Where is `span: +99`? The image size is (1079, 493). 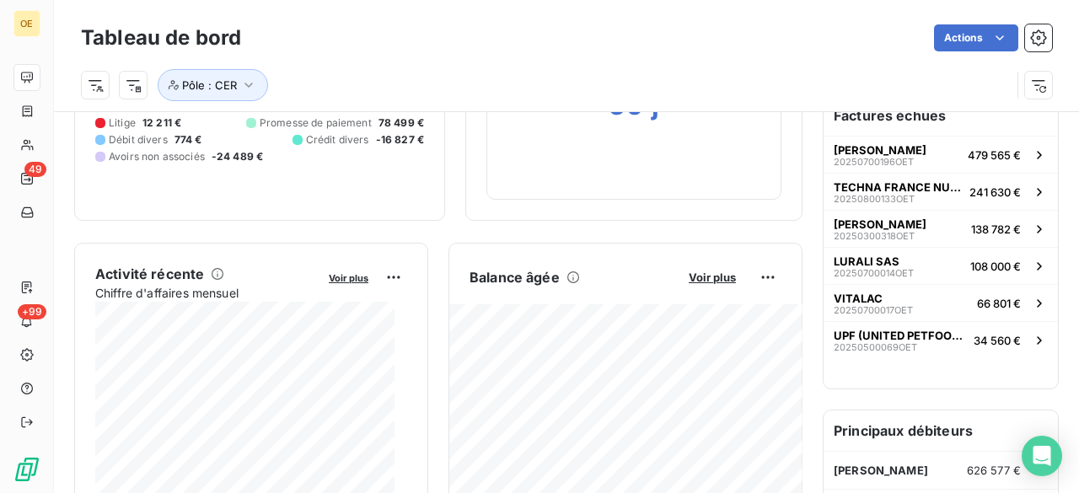
span: +99 is located at coordinates (32, 312).